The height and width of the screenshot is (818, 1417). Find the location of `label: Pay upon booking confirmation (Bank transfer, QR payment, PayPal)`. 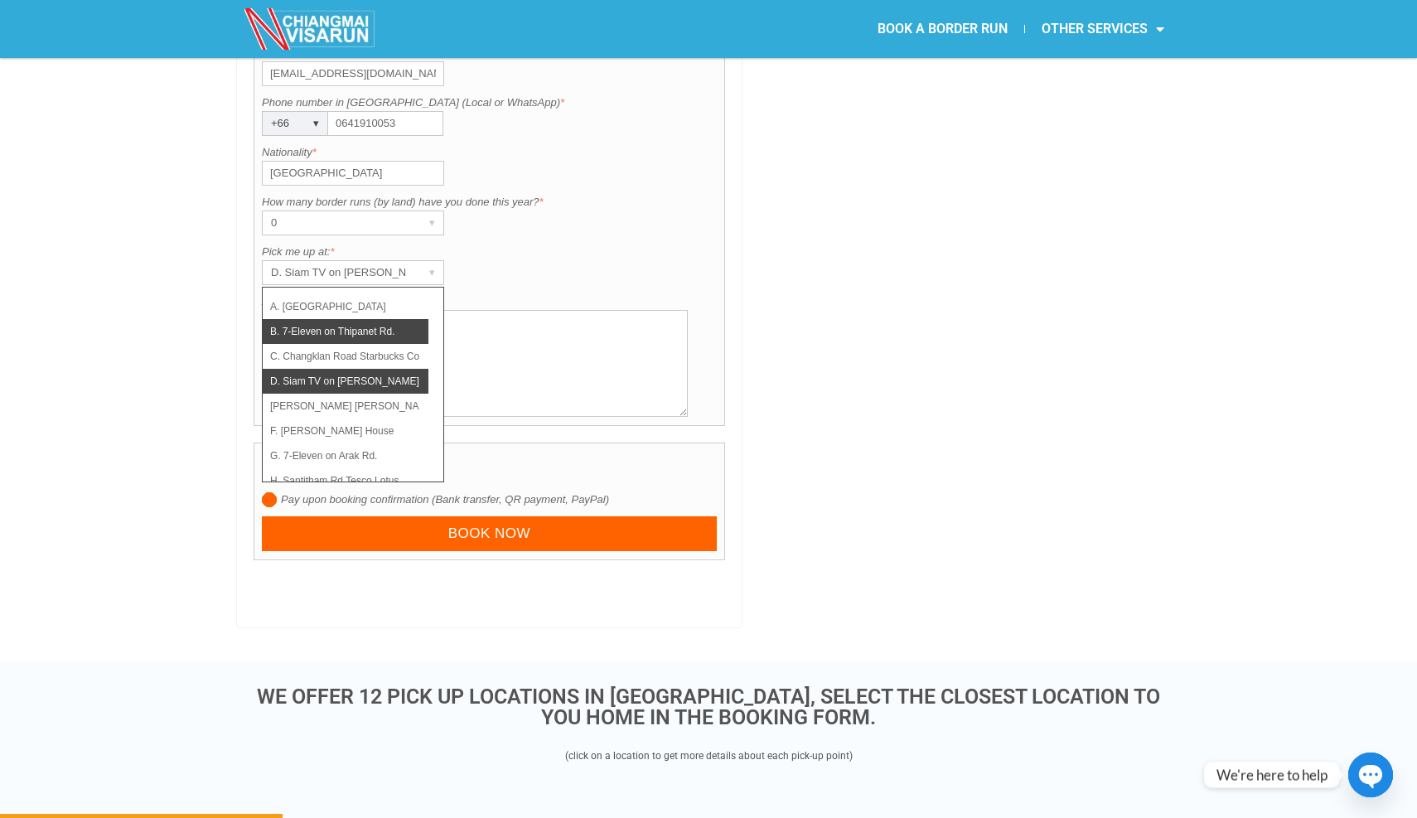

label: Pay upon booking confirmation (Bank transfer, QR payment, PayPal) is located at coordinates (489, 500).